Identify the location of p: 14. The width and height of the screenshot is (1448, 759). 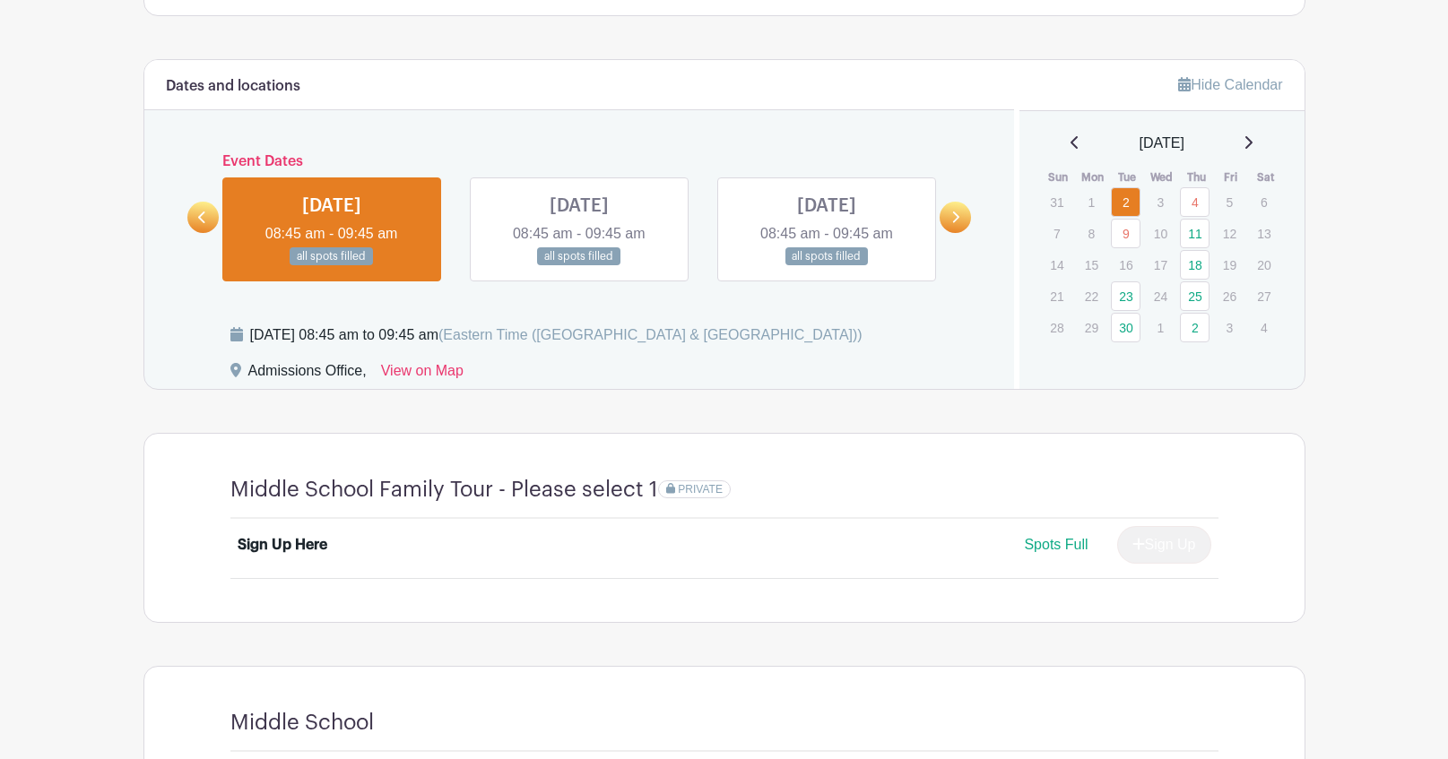
(1056, 264).